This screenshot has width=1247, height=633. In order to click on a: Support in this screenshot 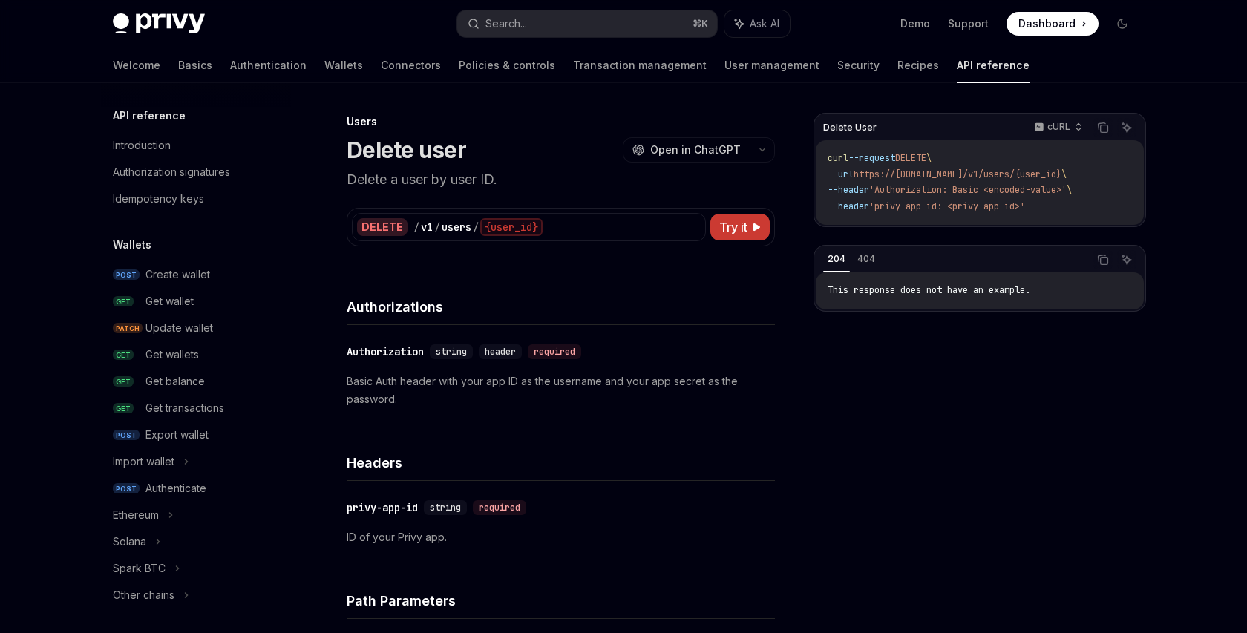, I will do `click(968, 24)`.